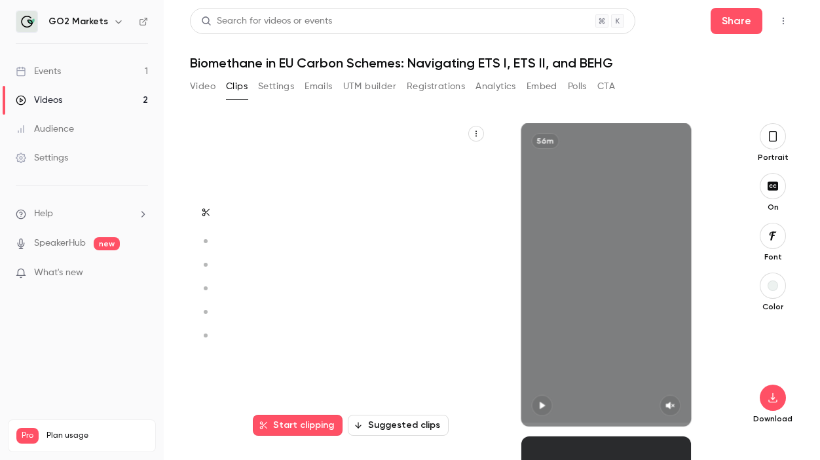 The image size is (820, 460). I want to click on div: 56m, so click(545, 141).